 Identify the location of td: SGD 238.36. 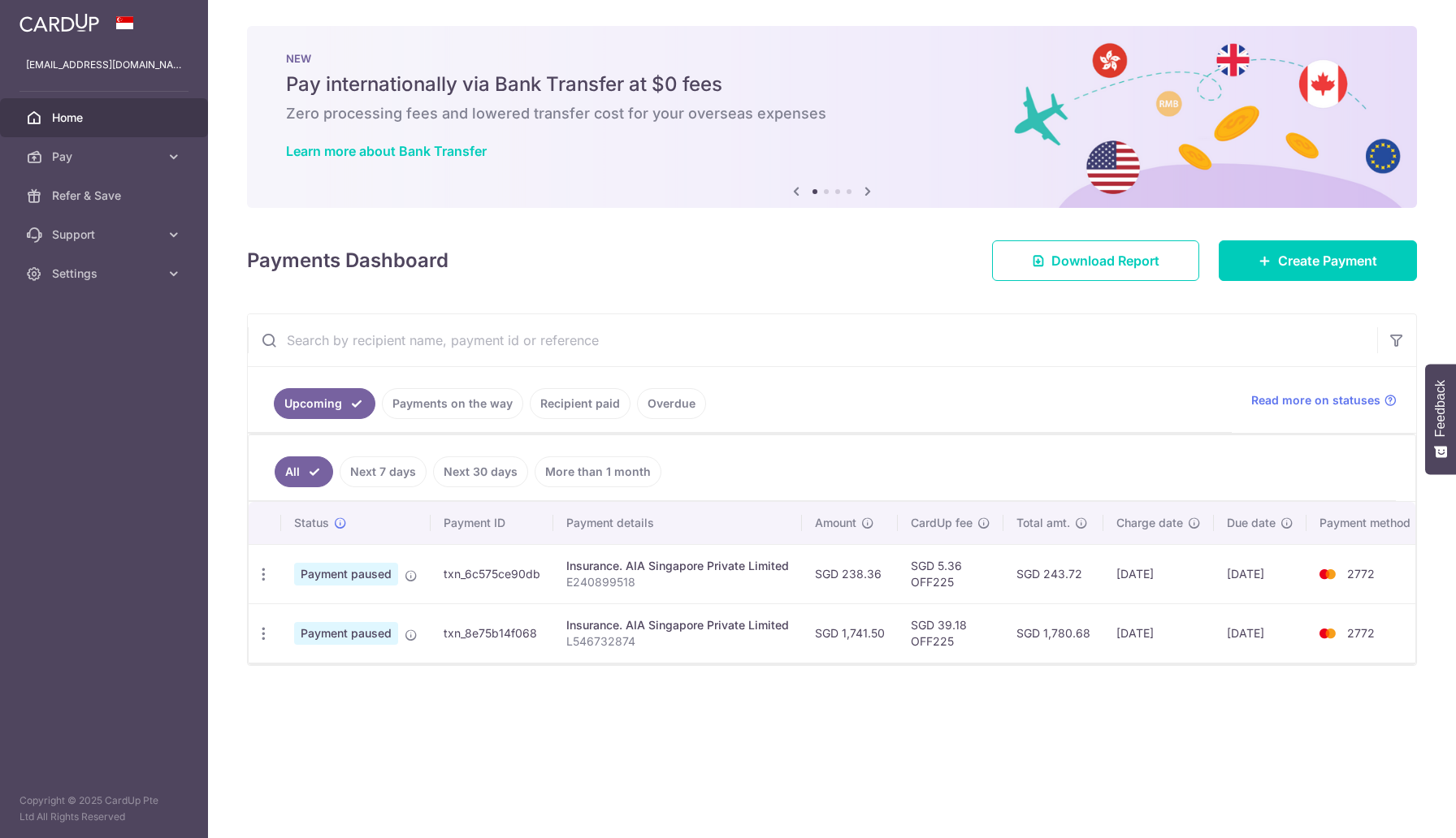
(850, 573).